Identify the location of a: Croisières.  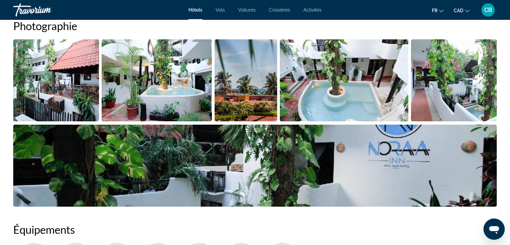
(279, 10).